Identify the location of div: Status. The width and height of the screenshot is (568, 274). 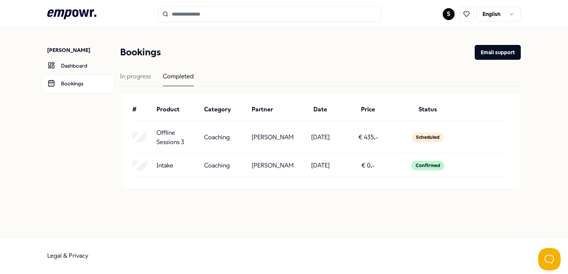
(428, 110).